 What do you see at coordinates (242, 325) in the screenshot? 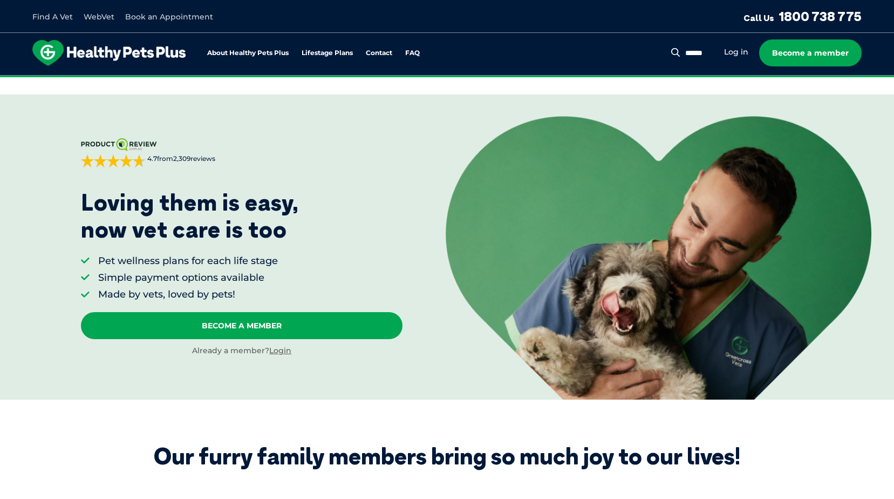
I see `a: Become A Member` at bounding box center [242, 325].